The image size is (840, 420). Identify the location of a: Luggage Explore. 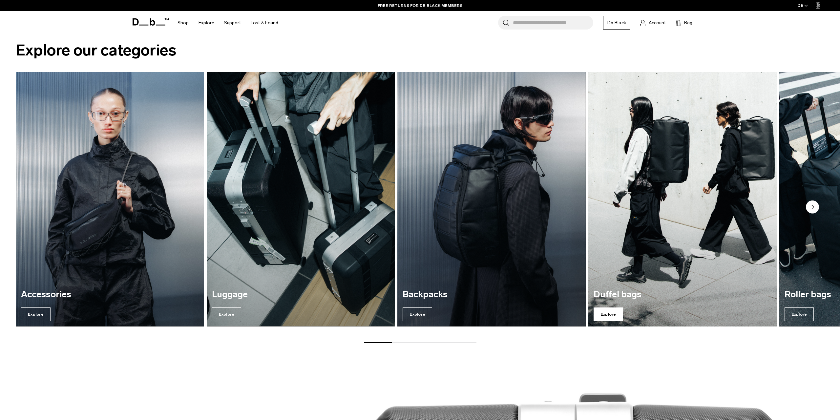
(301, 199).